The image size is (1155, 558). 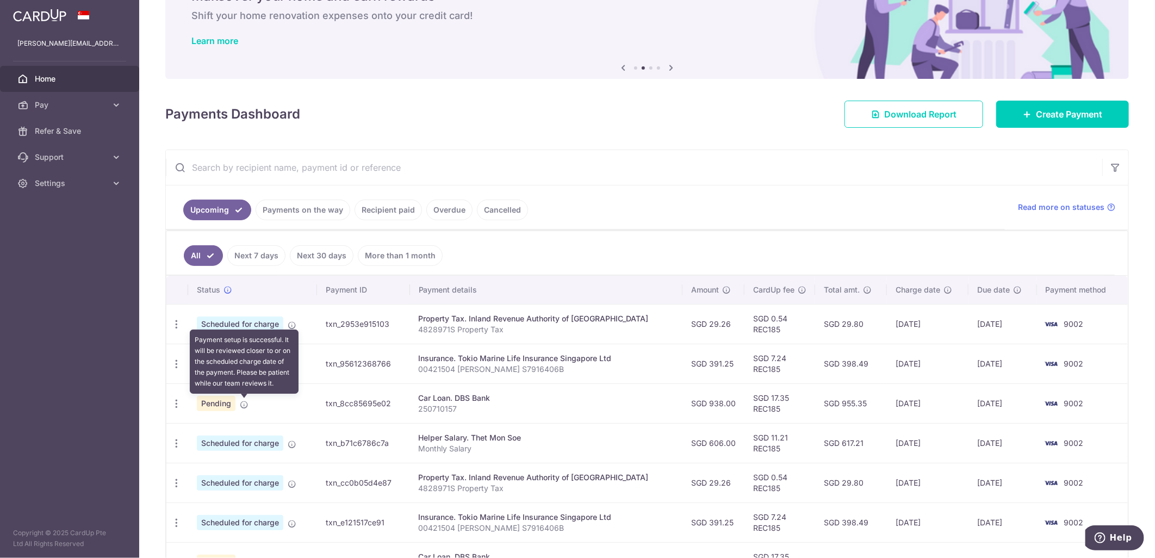 I want to click on img: CardUp, so click(x=40, y=15).